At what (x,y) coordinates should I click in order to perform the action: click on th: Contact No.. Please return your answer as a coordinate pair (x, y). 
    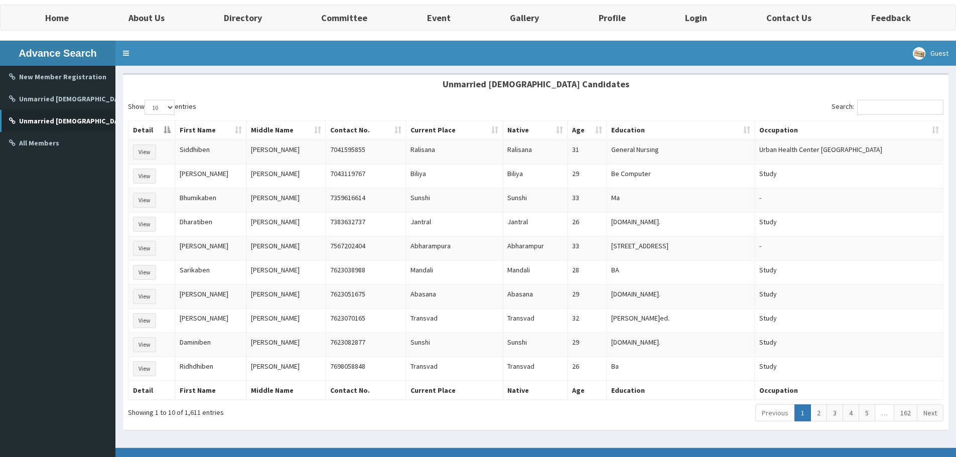
    Looking at the image, I should click on (366, 390).